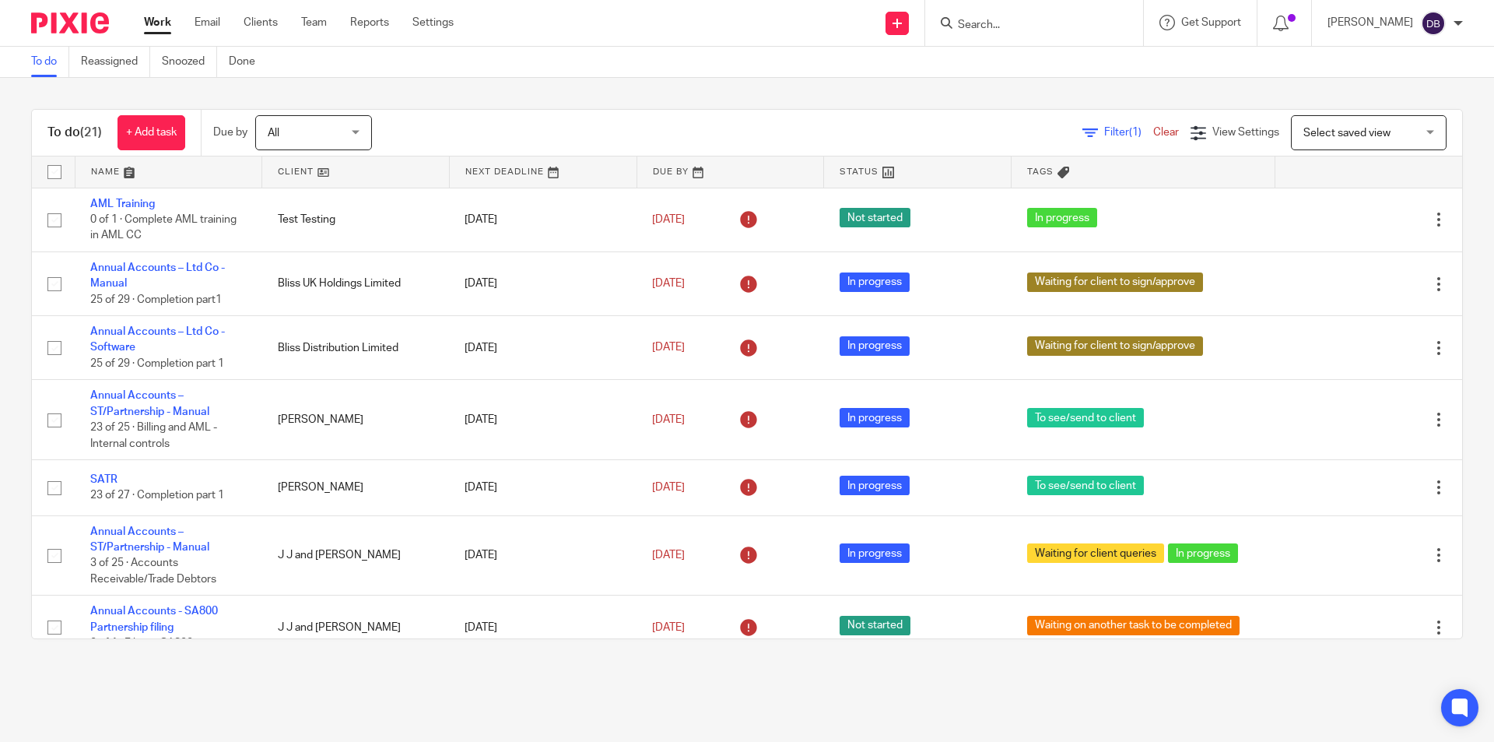  I want to click on td: Bliss UK Holdings Limited, so click(356, 283).